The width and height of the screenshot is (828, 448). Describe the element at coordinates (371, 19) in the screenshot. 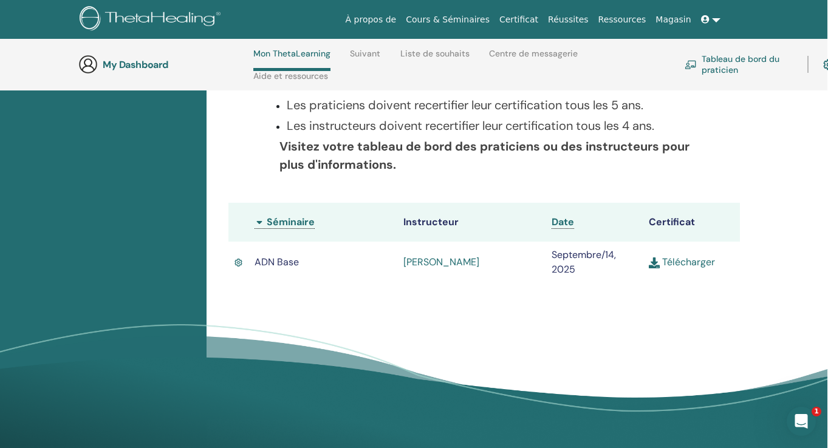

I see `a: À propos de` at that location.